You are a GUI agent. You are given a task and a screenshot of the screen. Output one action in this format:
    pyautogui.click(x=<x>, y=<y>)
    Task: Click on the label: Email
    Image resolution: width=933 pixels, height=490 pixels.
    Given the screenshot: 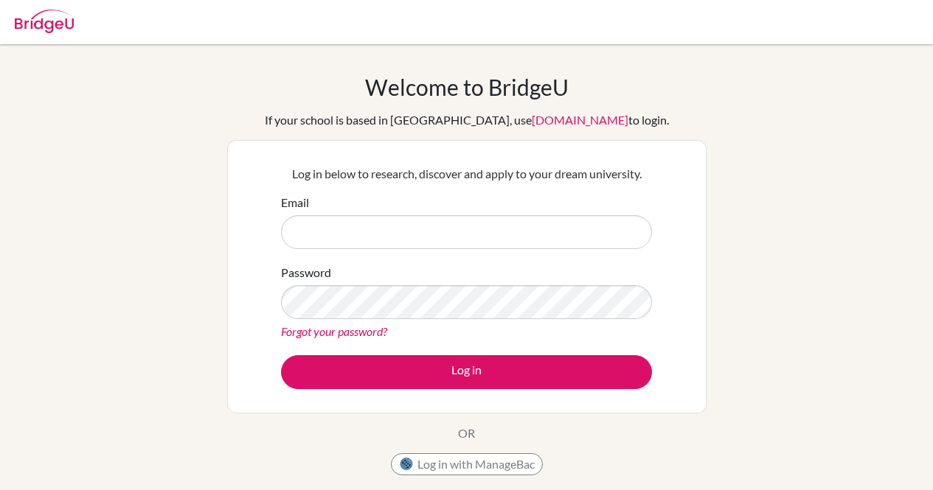 What is the action you would take?
    pyautogui.click(x=295, y=203)
    